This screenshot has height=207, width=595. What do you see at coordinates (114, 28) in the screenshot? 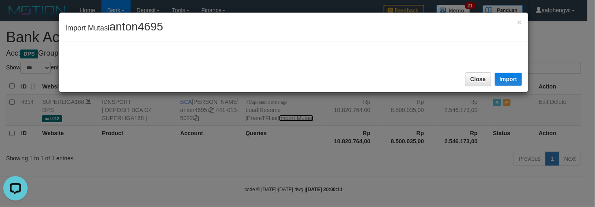
I see `span: Import Mutasi` at bounding box center [114, 28].